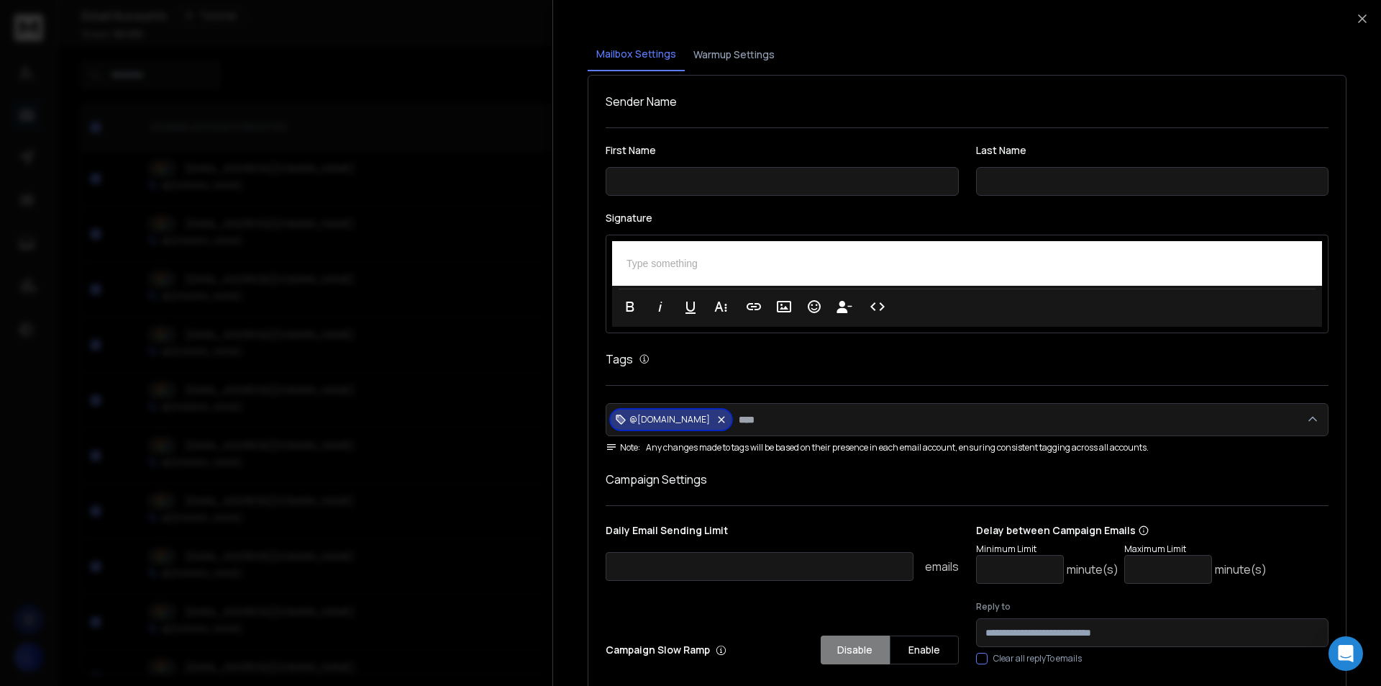 This screenshot has height=686, width=1381. What do you see at coordinates (1121, 530) in the screenshot?
I see `p: Delay between Campaign Emails` at bounding box center [1121, 530].